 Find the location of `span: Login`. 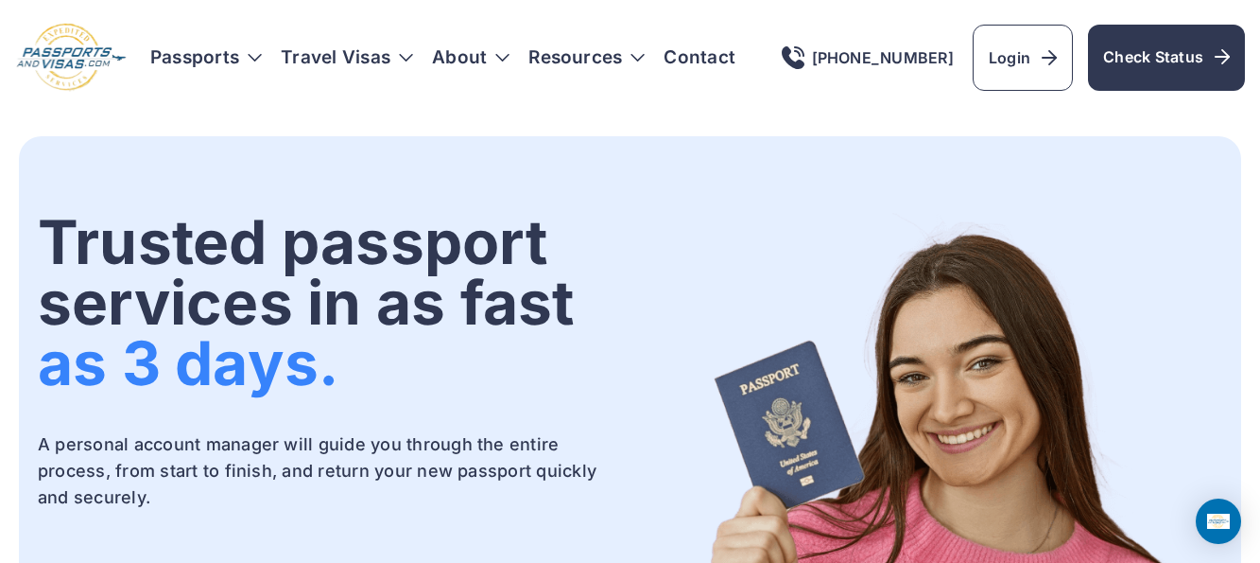

span: Login is located at coordinates (1023, 58).